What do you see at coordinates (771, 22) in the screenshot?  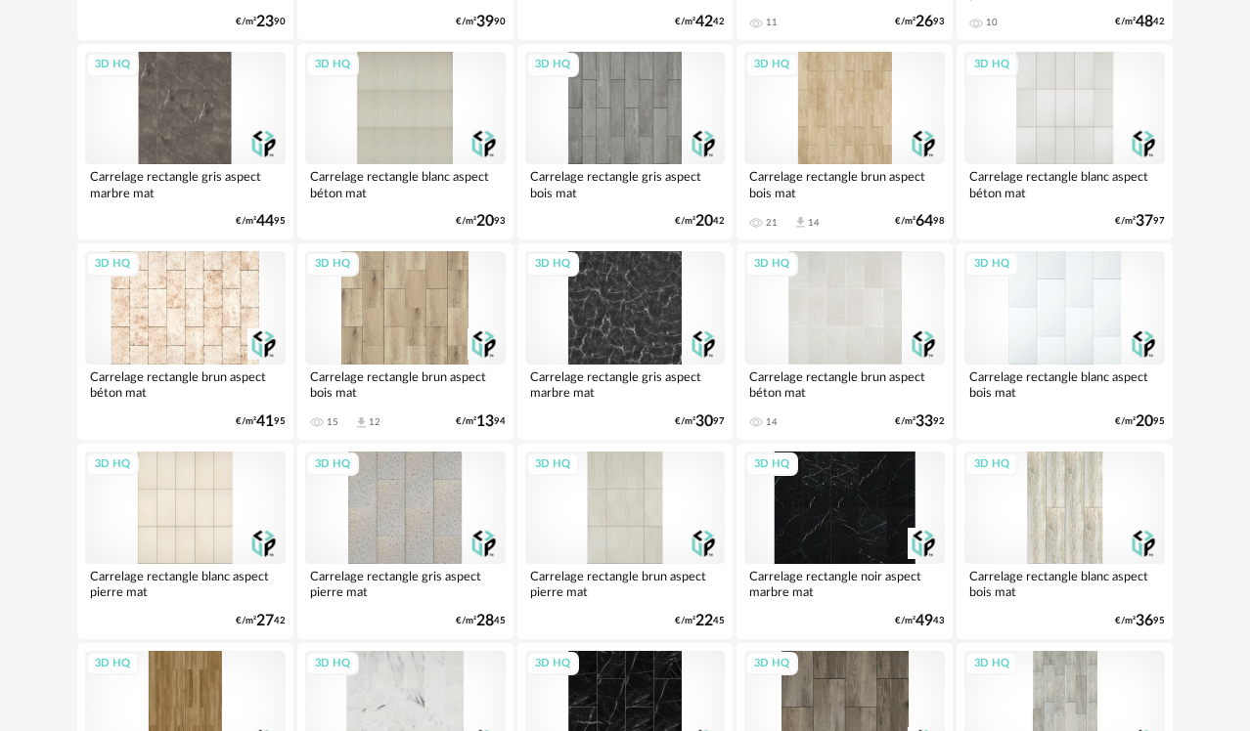 I see `div: 11` at bounding box center [771, 22].